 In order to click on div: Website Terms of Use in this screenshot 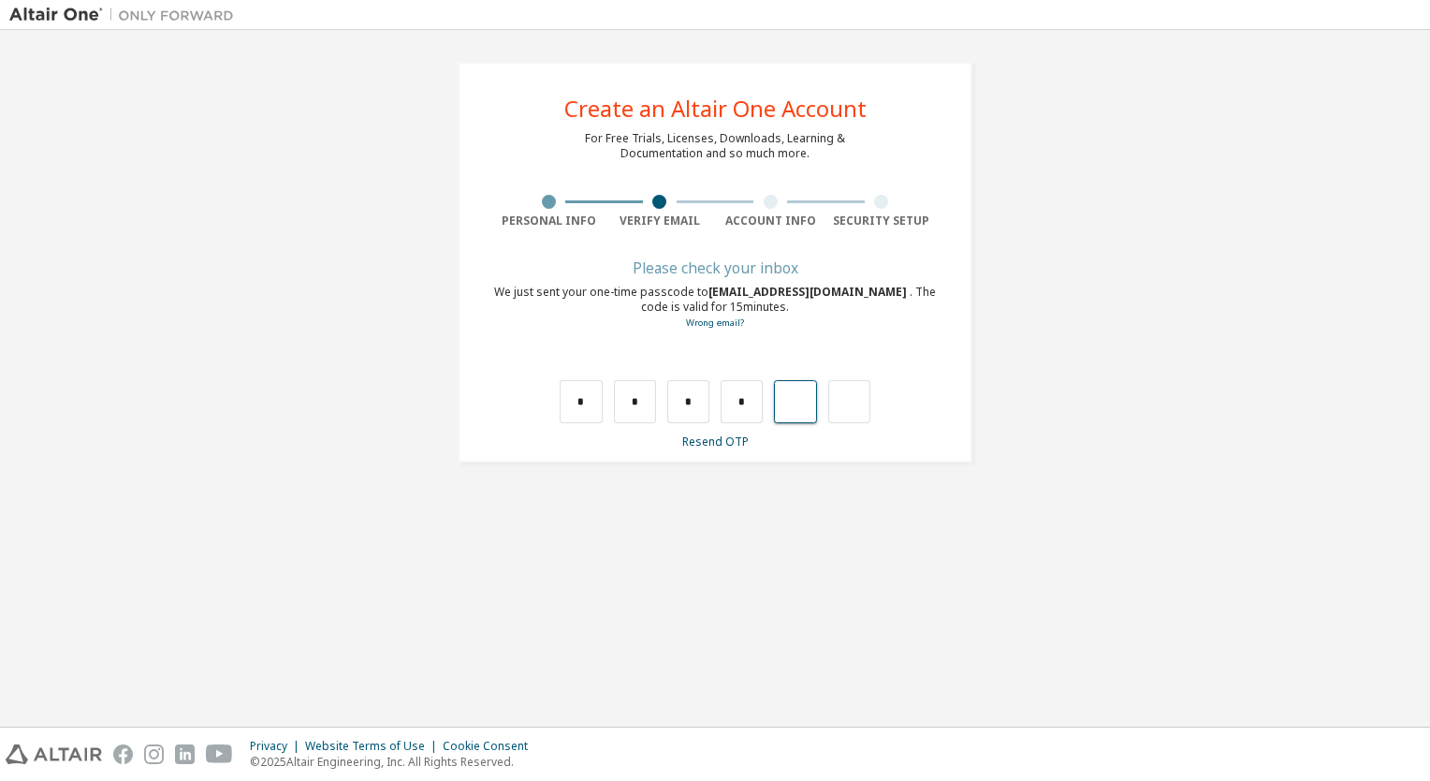, I will do `click(374, 746)`.